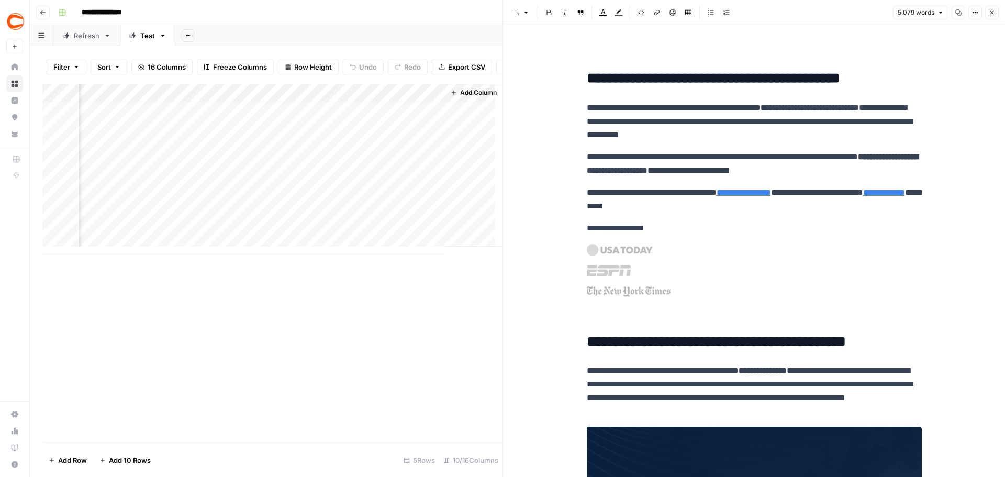  I want to click on span: Redo, so click(412, 67).